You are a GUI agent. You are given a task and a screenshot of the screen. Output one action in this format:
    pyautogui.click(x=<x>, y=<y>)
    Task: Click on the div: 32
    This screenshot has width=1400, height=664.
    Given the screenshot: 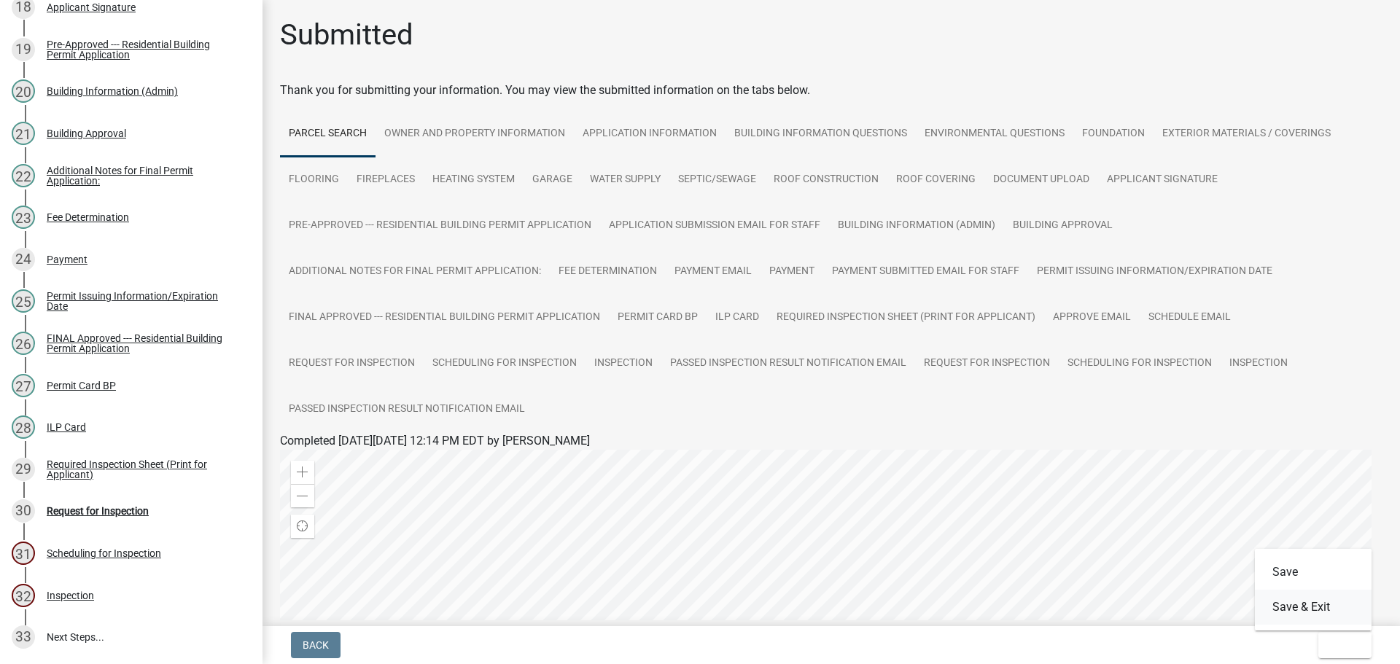 What is the action you would take?
    pyautogui.click(x=23, y=596)
    